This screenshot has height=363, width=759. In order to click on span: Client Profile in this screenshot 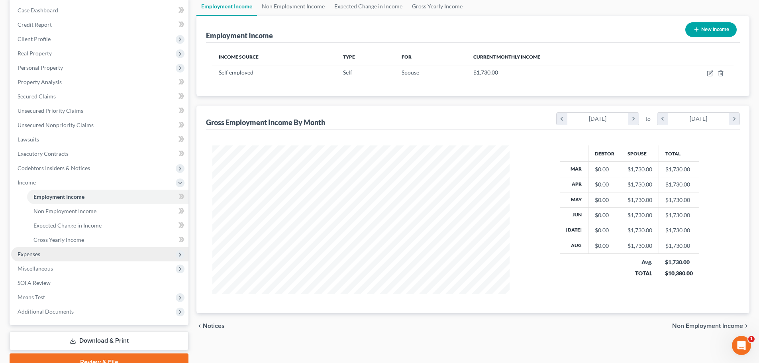, I will do `click(34, 39)`.